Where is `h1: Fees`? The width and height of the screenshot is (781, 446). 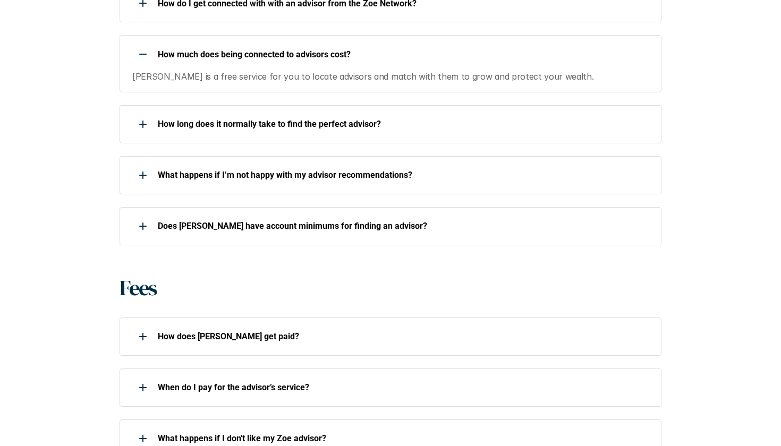
h1: Fees is located at coordinates (138, 288).